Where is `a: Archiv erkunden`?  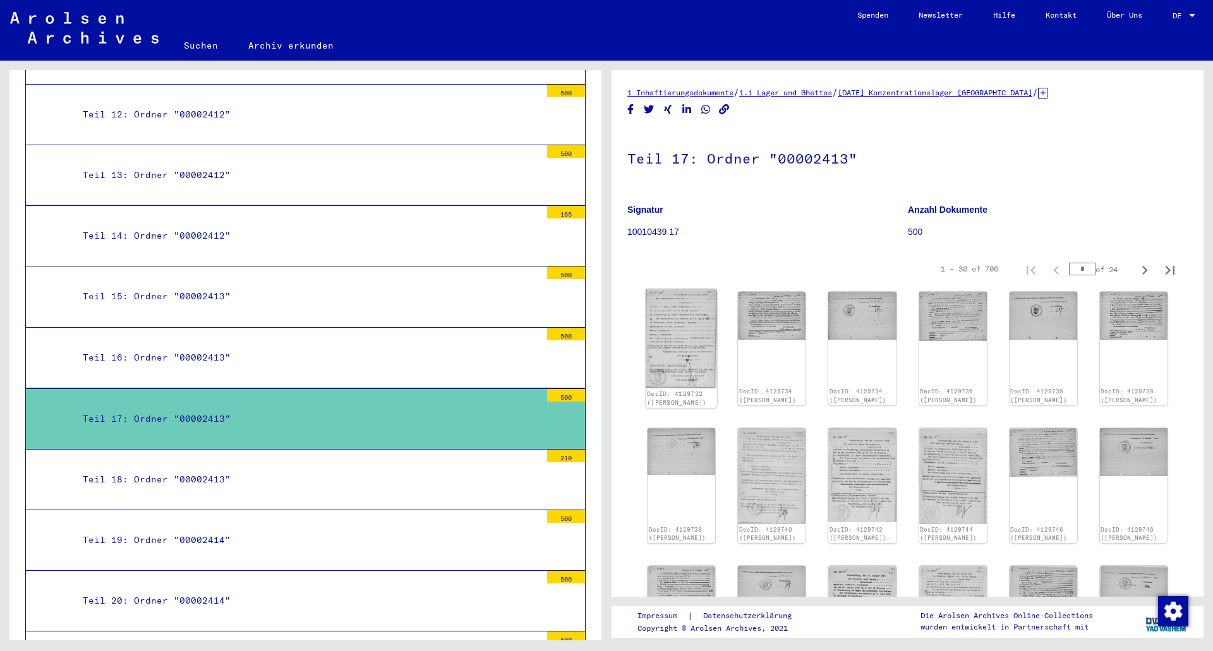 a: Archiv erkunden is located at coordinates (291, 45).